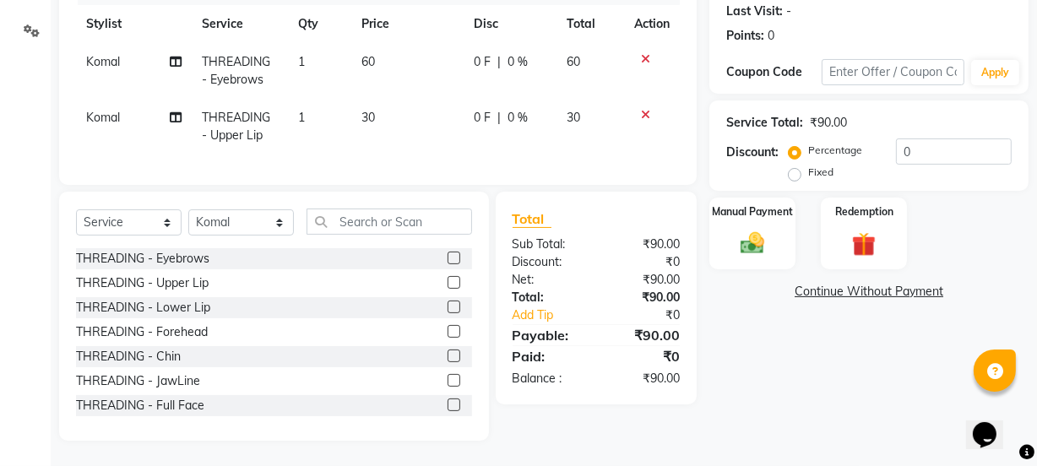  I want to click on span: Total, so click(532, 219).